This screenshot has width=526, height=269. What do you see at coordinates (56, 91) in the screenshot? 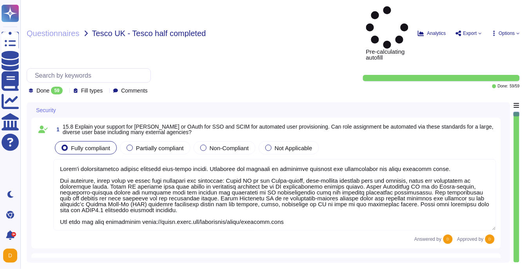
I see `div: 59` at bounding box center [56, 91].